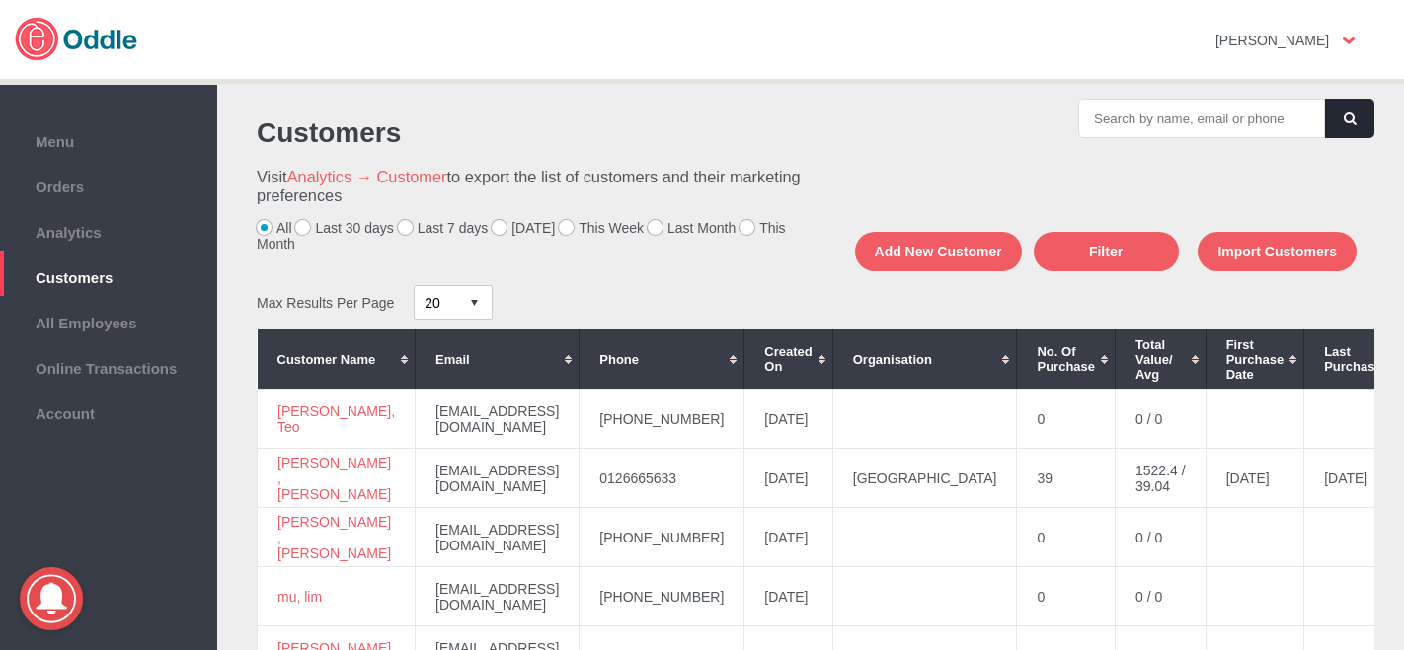 The width and height of the screenshot is (1404, 650). Describe the element at coordinates (521, 236) in the screenshot. I see `label: This Month` at that location.